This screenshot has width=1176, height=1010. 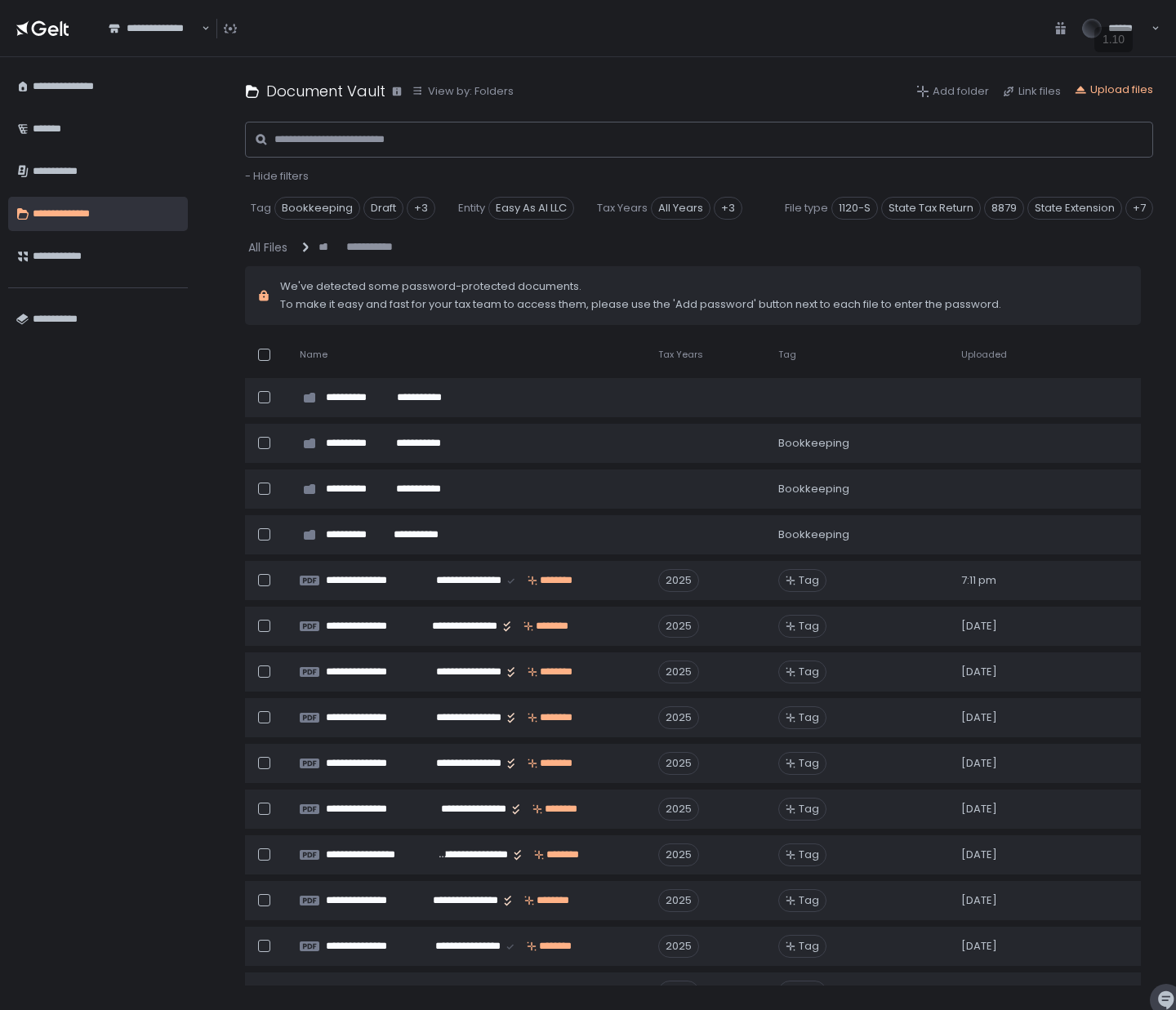 I want to click on span: 7:11 pm, so click(x=978, y=581).